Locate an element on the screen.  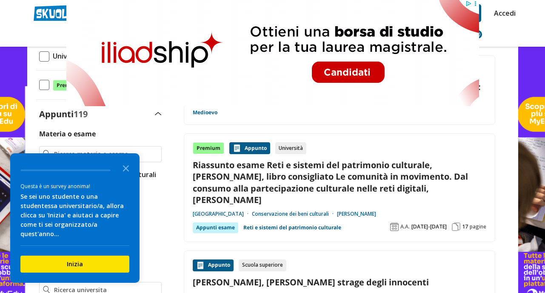
div: Università is located at coordinates (290, 148).